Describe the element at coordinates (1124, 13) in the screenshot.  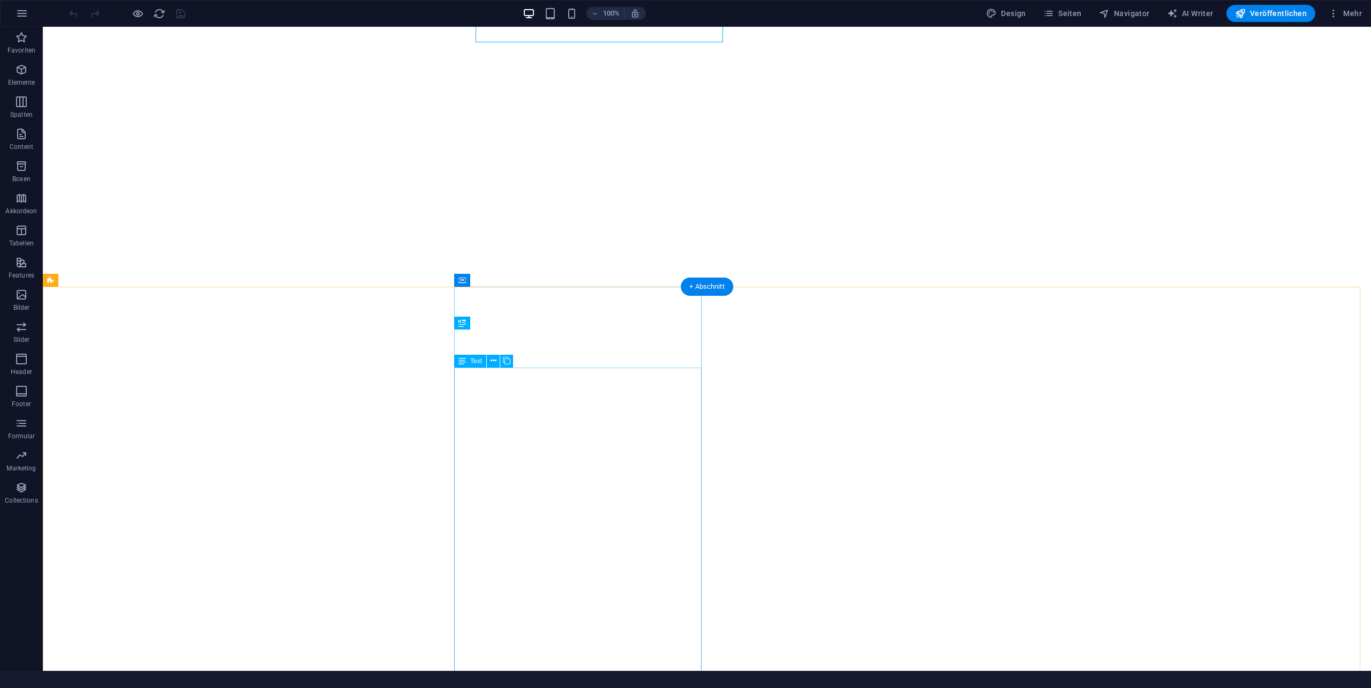
I see `button: Navigator` at that location.